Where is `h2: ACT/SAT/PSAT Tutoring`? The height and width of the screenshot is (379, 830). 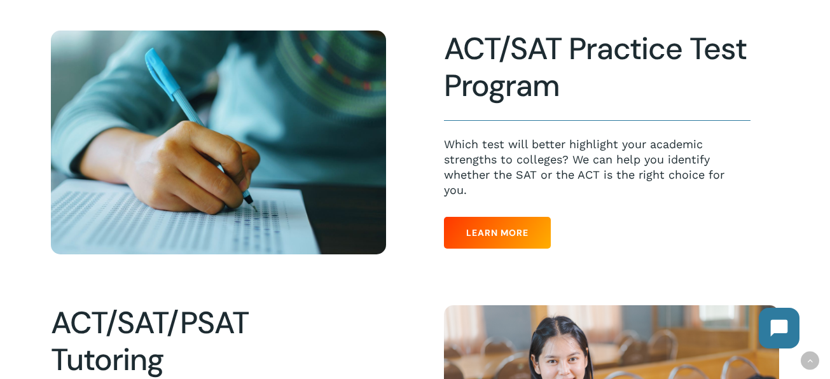
h2: ACT/SAT/PSAT Tutoring is located at coordinates (204, 341).